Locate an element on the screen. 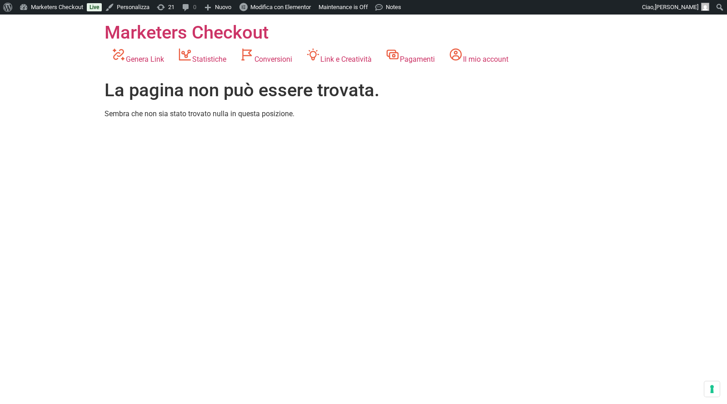  p: Sembra che non sia stato trovato nulla in questa posizione. is located at coordinates (363, 114).